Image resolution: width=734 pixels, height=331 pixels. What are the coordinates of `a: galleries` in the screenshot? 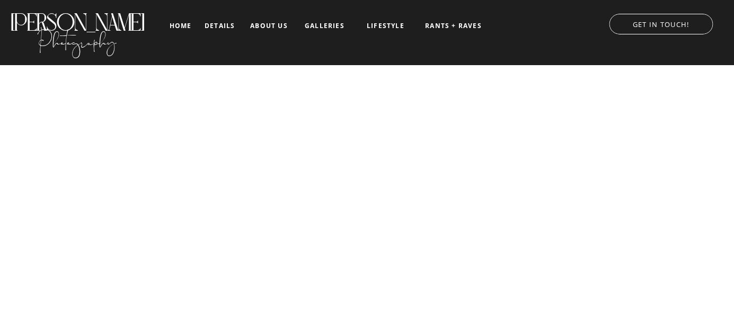 It's located at (324, 26).